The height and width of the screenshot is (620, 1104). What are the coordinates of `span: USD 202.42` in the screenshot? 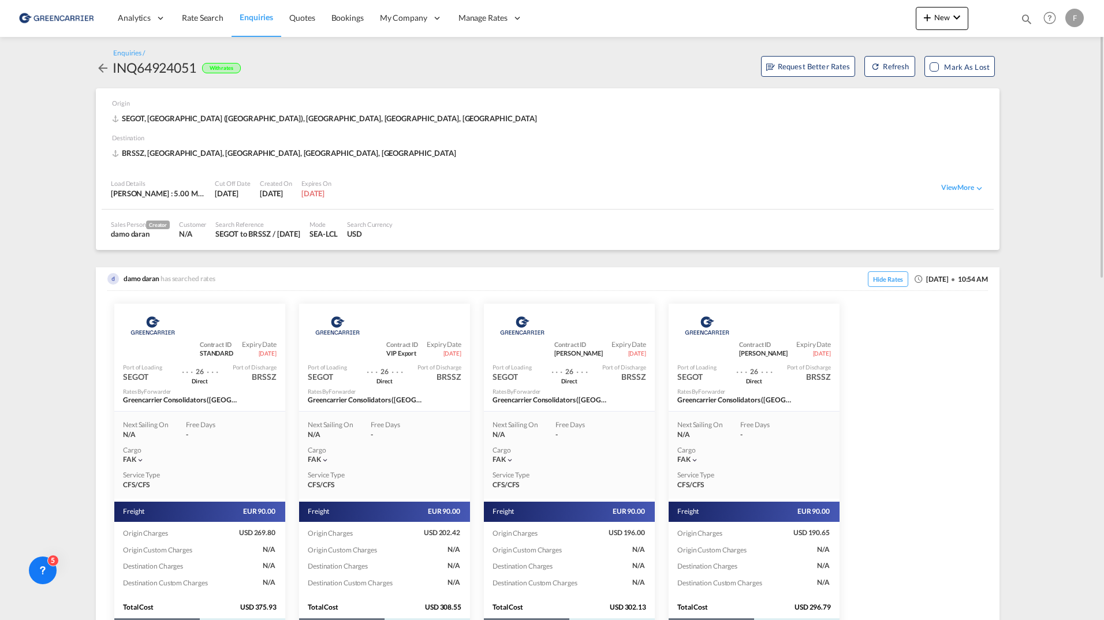 It's located at (442, 533).